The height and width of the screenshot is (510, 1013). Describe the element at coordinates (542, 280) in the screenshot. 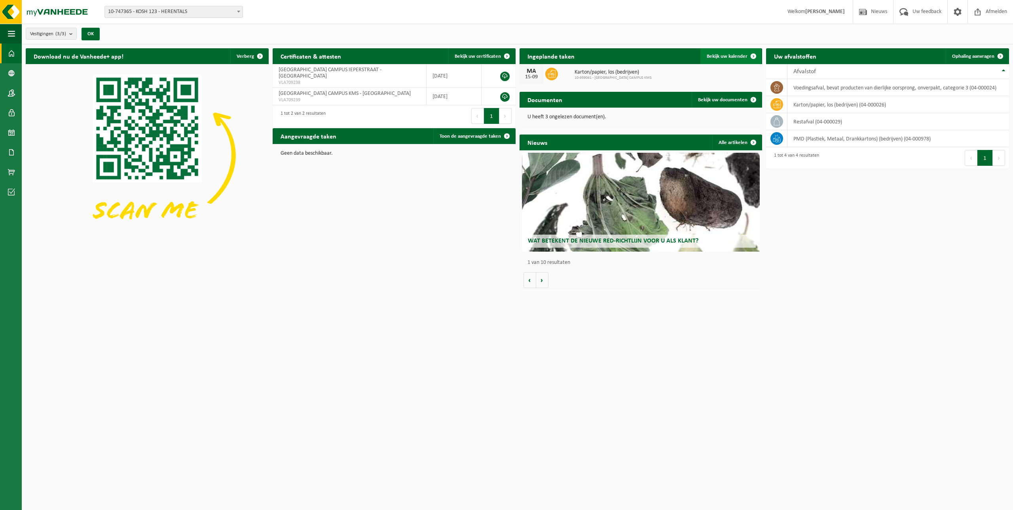

I see `button: Volgende` at that location.